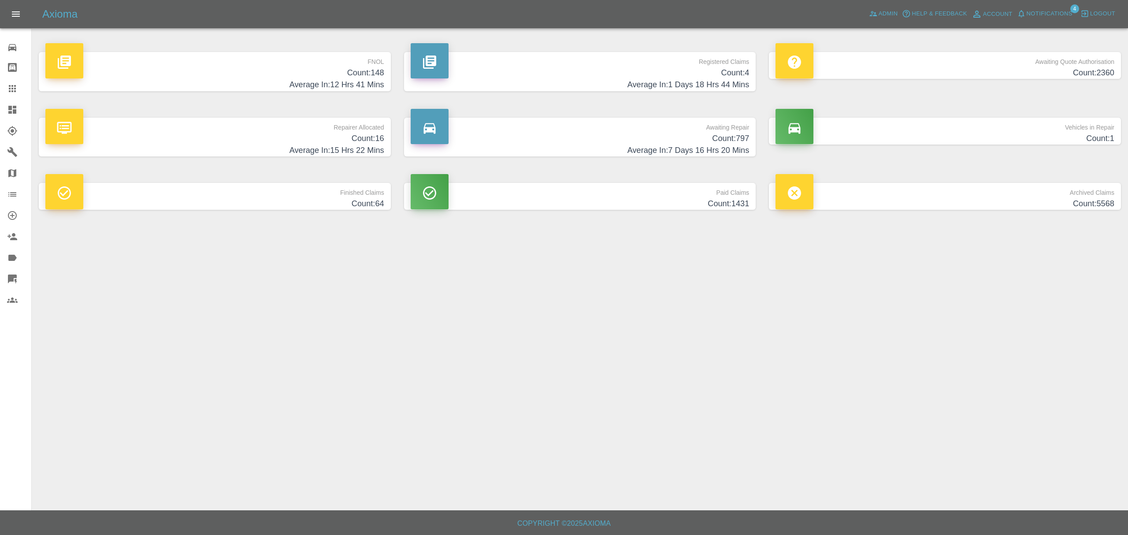 This screenshot has height=535, width=1128. Describe the element at coordinates (580, 137) in the screenshot. I see `a: Awaiting RepairCount:797Average In:7 Days 16 Hrs 20 Mins` at that location.